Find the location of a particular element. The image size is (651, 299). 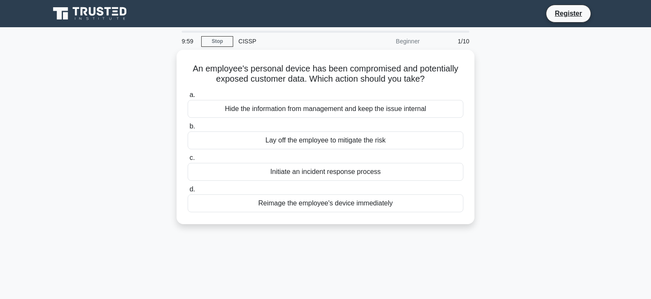

h5: An employee's personal device has been compromised and potentially exposed customer data. Which a... is located at coordinates (325, 74).